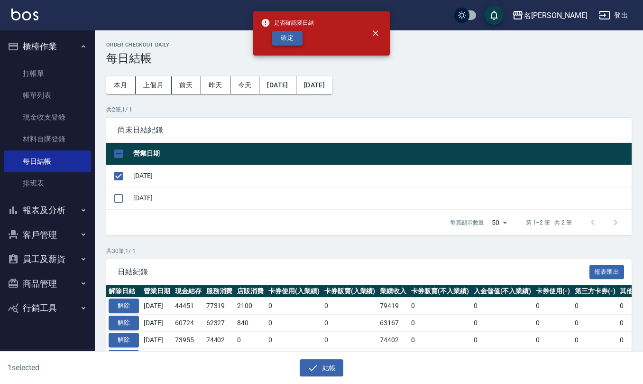 Image resolution: width=643 pixels, height=384 pixels. I want to click on td: 79419, so click(393, 306).